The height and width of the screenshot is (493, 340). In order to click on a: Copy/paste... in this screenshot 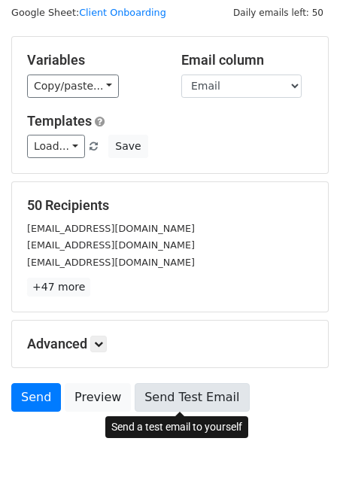, I will do `click(73, 86)`.